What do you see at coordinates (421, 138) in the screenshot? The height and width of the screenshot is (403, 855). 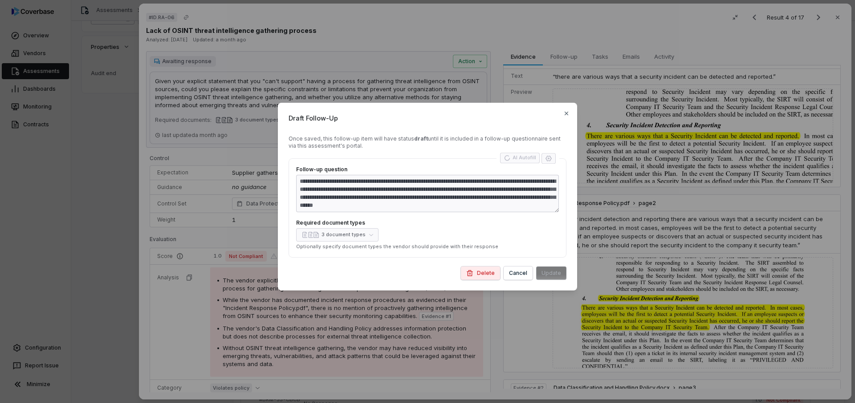 I see `strong: draft` at bounding box center [421, 138].